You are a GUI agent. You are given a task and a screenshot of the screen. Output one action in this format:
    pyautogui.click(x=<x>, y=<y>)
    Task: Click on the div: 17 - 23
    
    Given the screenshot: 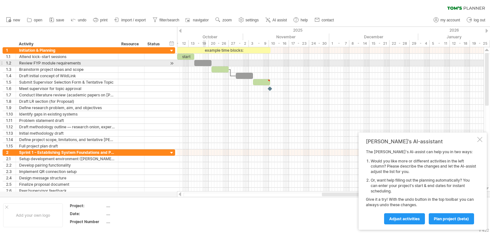 What is the action you would take?
    pyautogui.click(x=299, y=43)
    